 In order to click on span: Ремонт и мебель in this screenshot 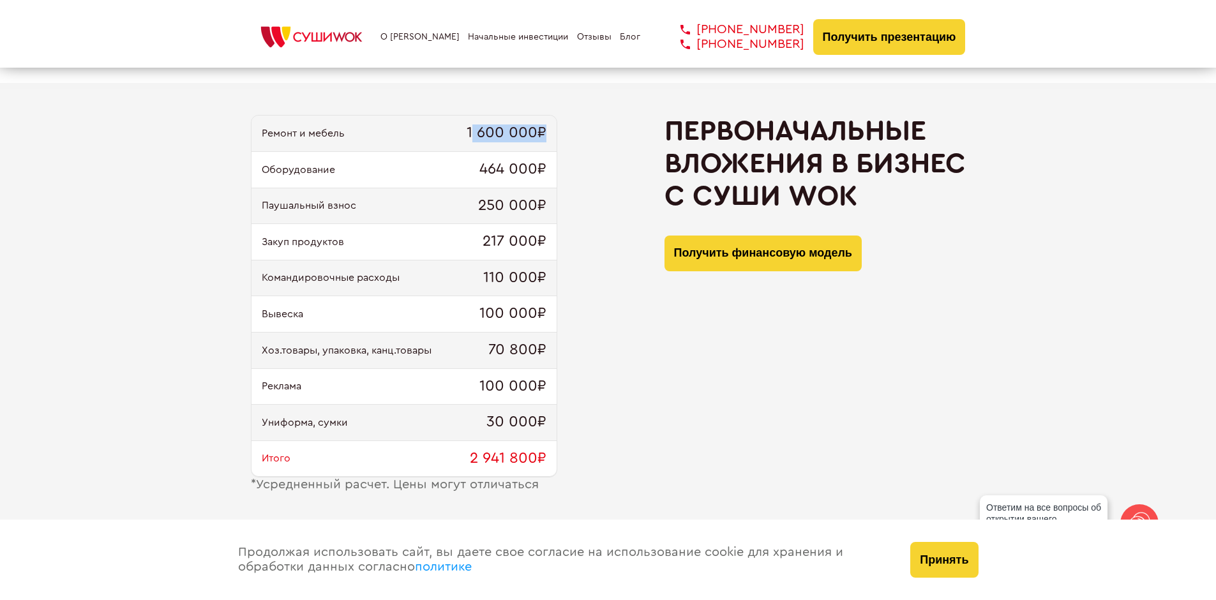, I will do `click(303, 133)`.